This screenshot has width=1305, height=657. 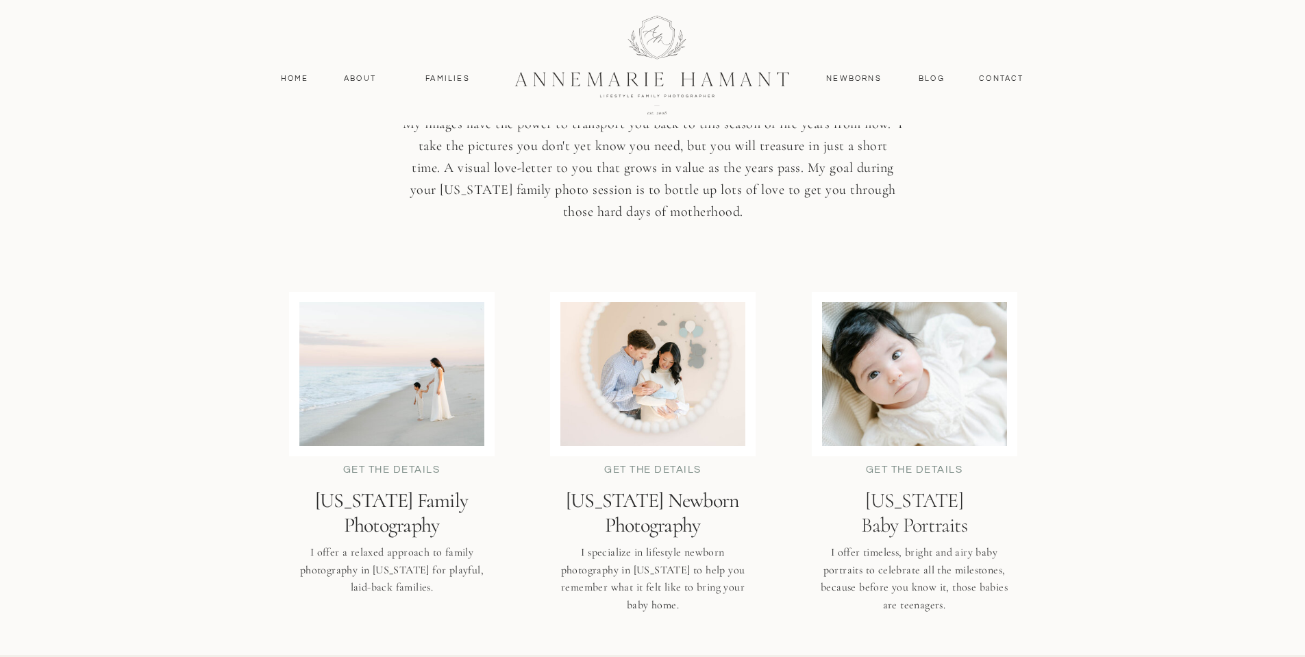 What do you see at coordinates (914, 579) in the screenshot?
I see `p: I offer timeless, bright and airy baby portraits to celebrate all the milestones, because before ...` at bounding box center [914, 579].